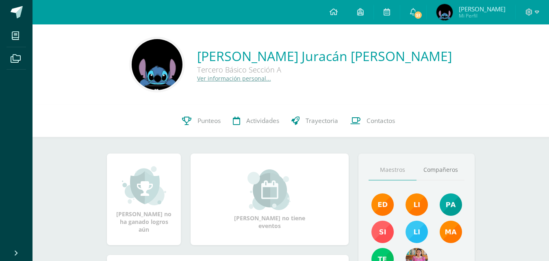 The height and width of the screenshot is (261, 549). Describe the element at coordinates (270, 189) in the screenshot. I see `img: event_small.png` at that location.